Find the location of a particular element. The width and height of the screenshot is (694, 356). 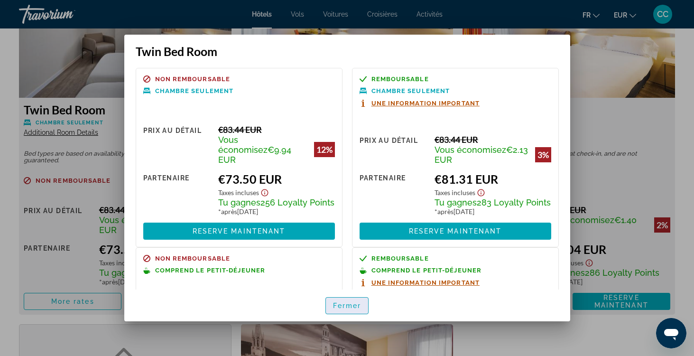

span: 283 Loyalty Points is located at coordinates (514, 202).